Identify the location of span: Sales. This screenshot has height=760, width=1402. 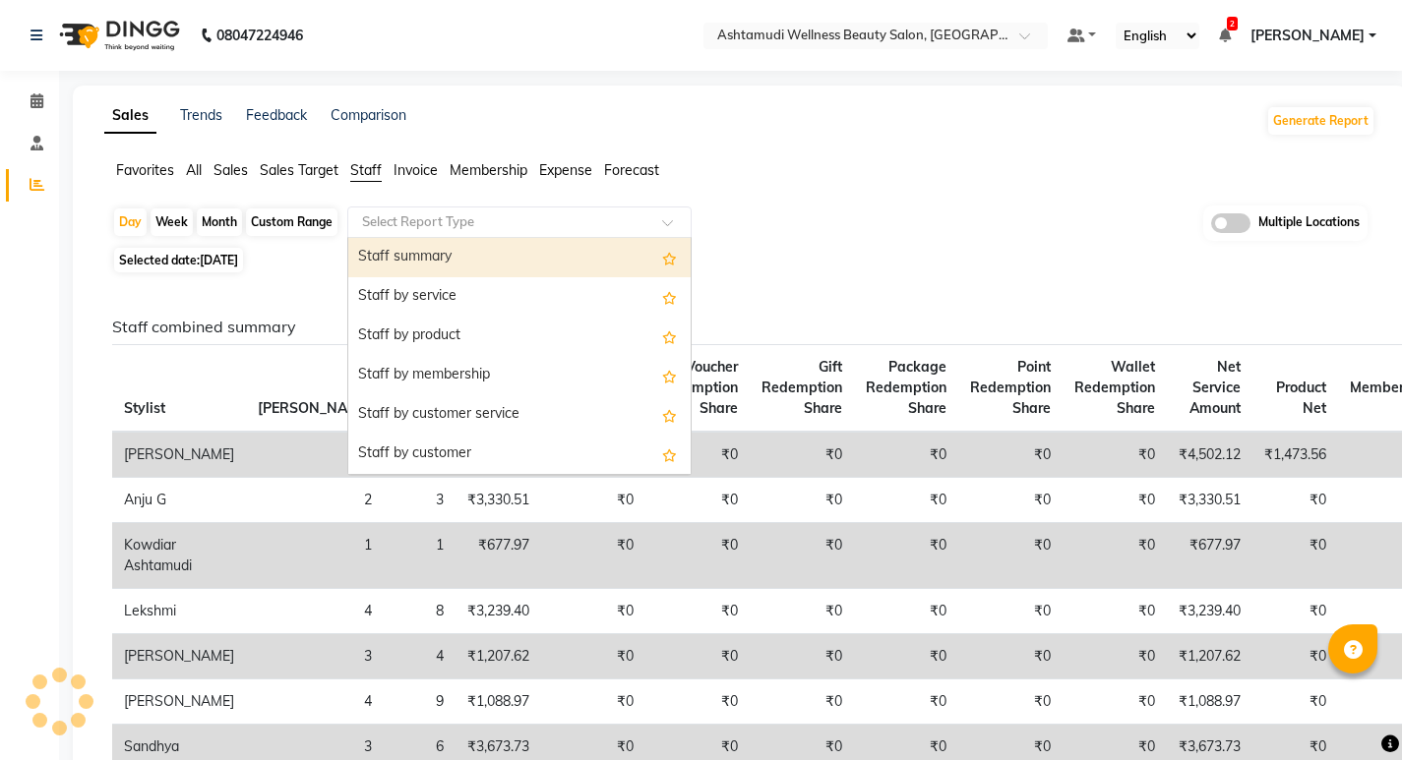
(230, 170).